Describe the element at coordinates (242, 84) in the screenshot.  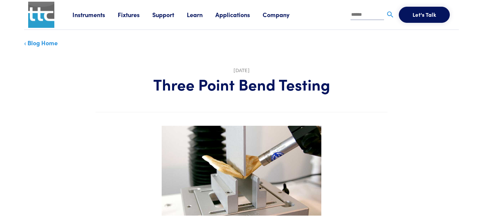
I see `h1: Three Point Bend Testing` at that location.